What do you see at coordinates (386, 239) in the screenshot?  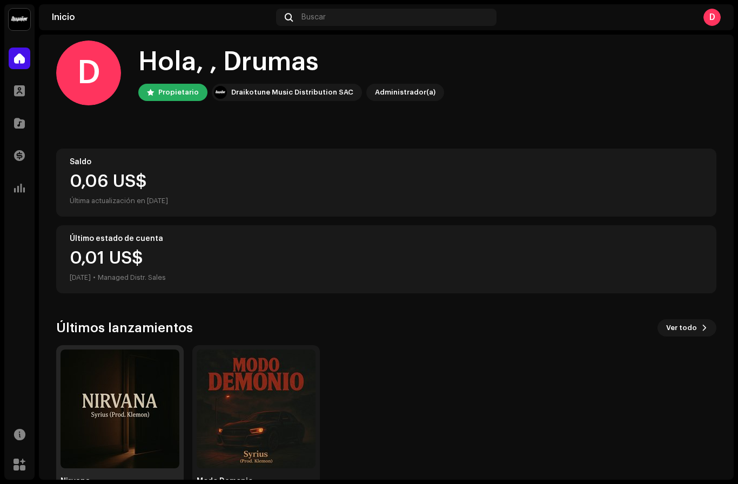 I see `div: Último estado de cuenta` at bounding box center [386, 239].